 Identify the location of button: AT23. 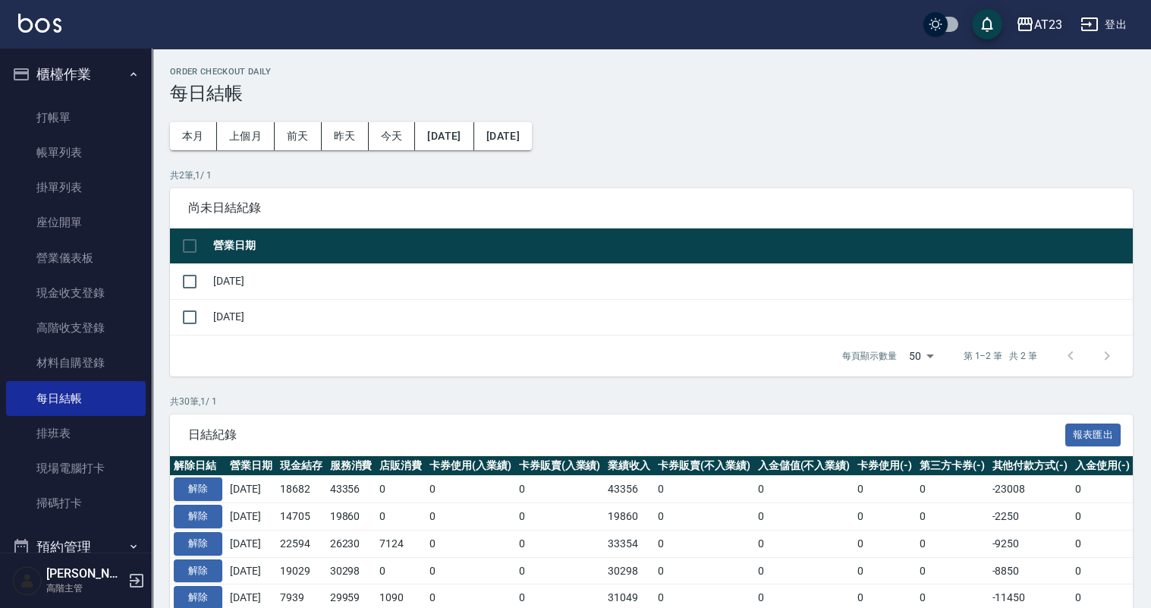
(1039, 24).